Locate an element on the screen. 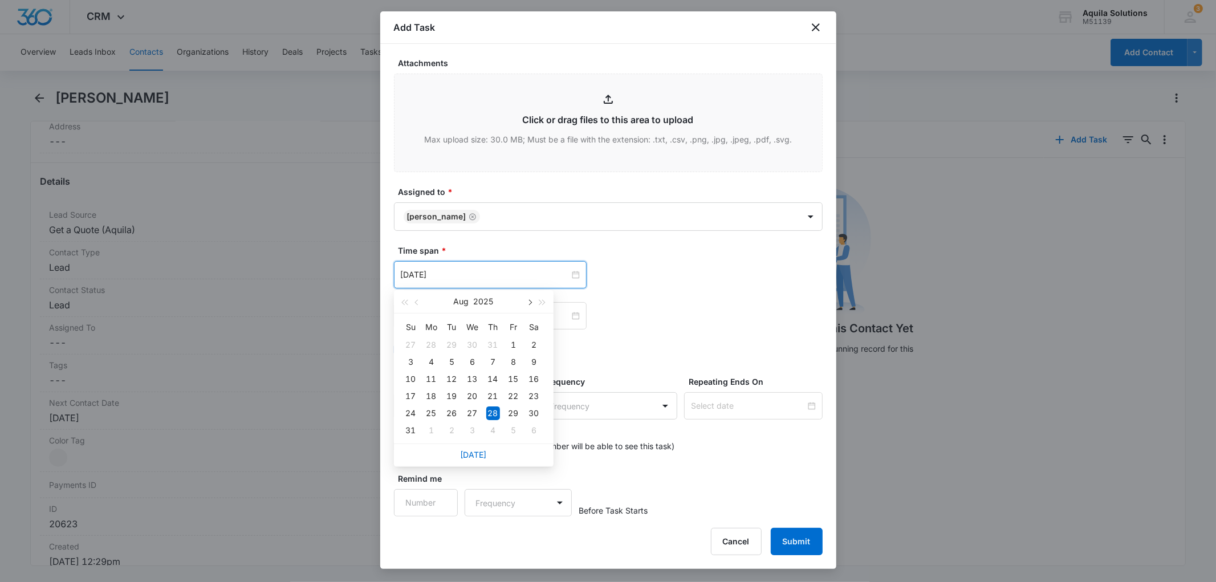 The image size is (1216, 582). th: Sa is located at coordinates (534, 327).